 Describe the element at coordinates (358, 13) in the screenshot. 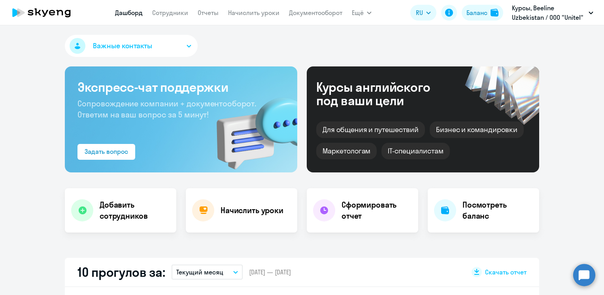

I see `span: Ещё` at that location.